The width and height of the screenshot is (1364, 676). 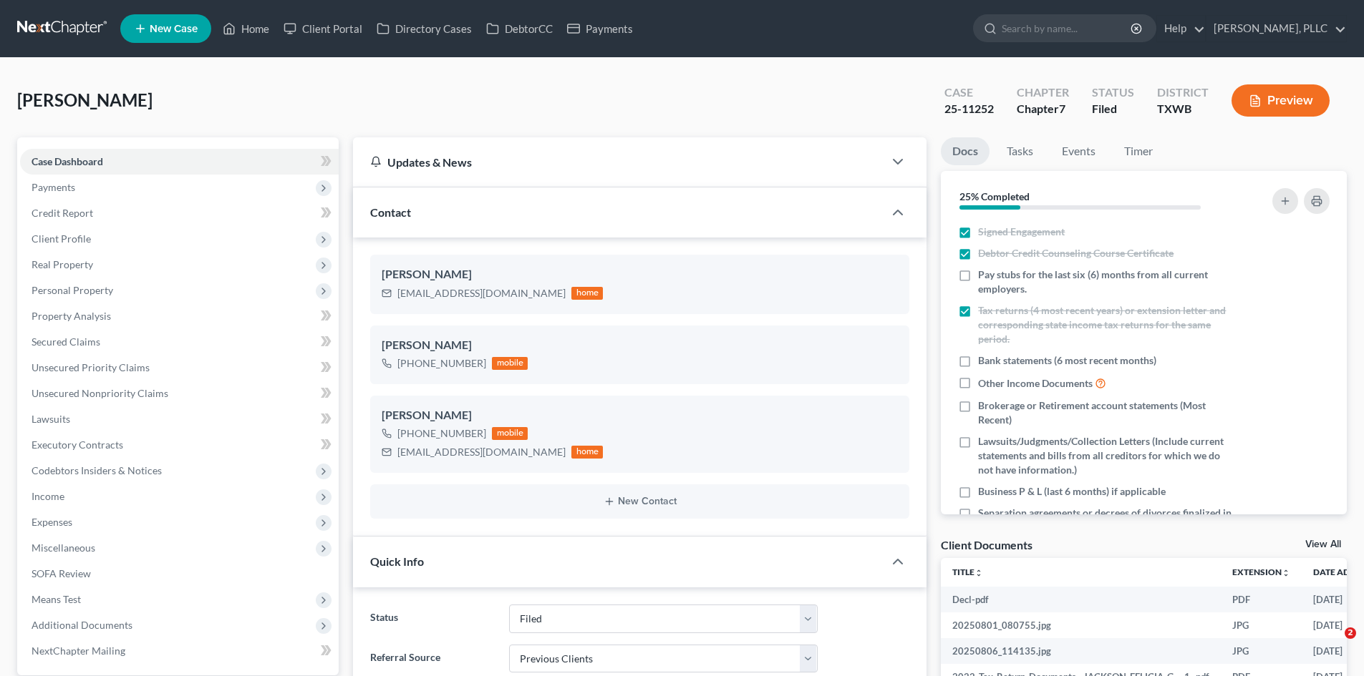 I want to click on span: Means Test, so click(x=56, y=599).